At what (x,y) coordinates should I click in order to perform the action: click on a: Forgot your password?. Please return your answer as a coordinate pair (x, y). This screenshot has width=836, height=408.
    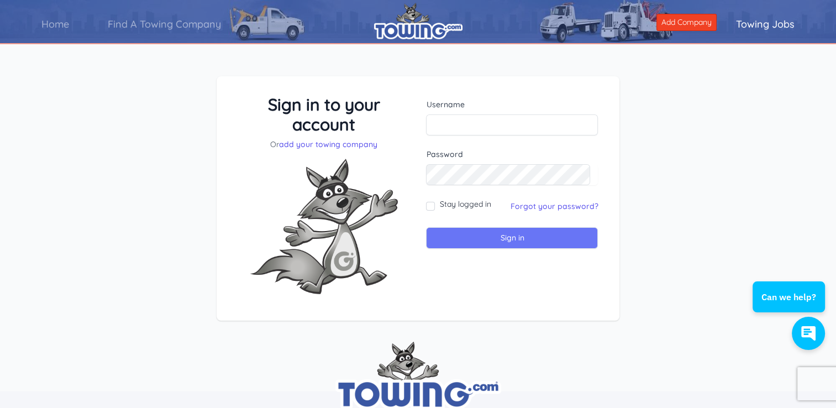
    Looking at the image, I should click on (553, 206).